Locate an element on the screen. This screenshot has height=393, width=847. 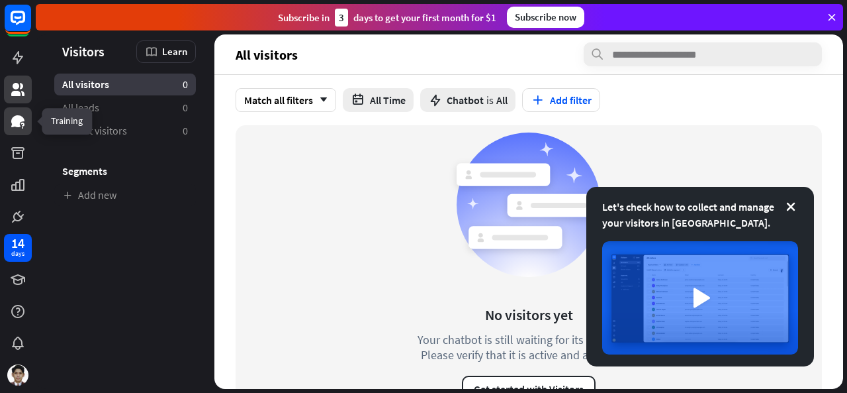
div: Match all filters is located at coordinates (286, 100).